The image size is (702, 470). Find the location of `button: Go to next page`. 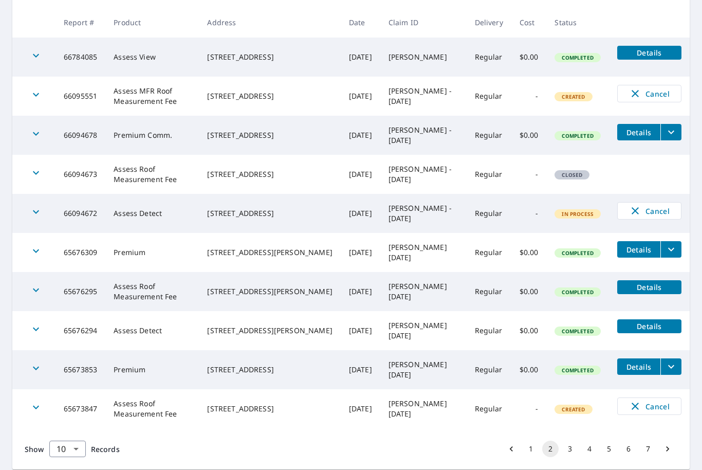

button: Go to next page is located at coordinates (668, 449).